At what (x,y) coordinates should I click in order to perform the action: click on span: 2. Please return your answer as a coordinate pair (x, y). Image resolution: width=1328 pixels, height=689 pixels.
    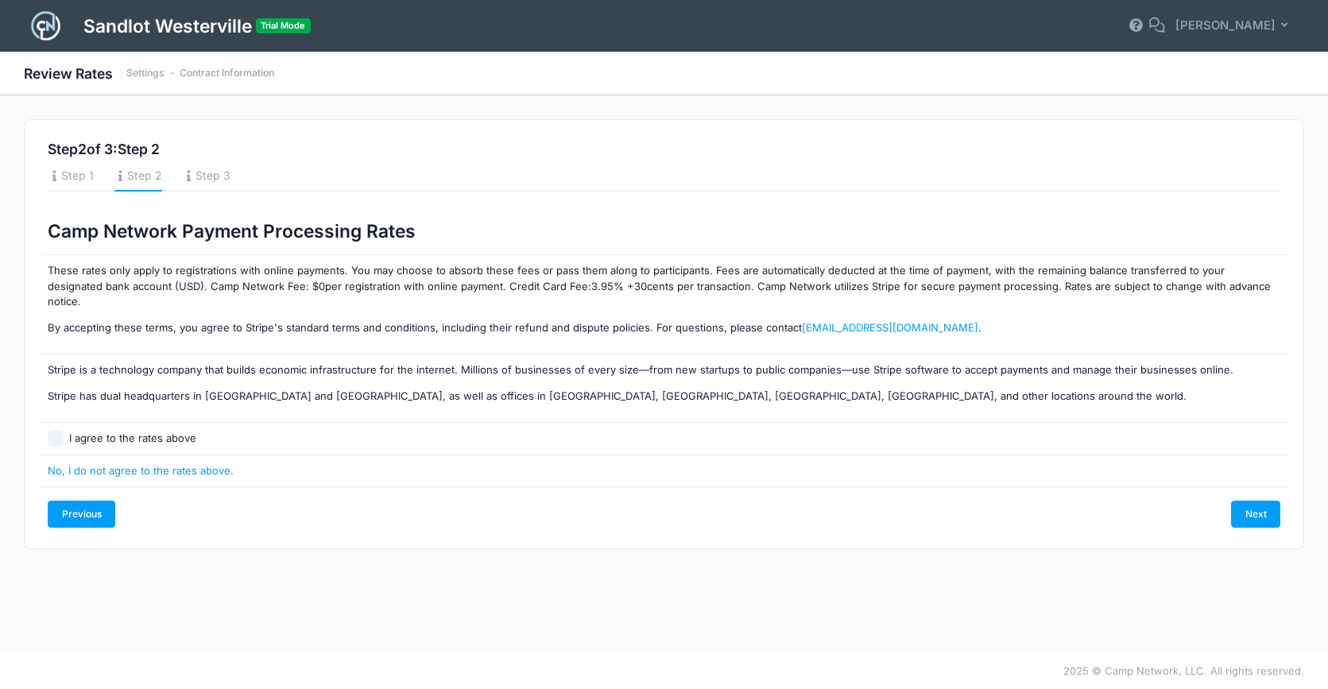
    Looking at the image, I should click on (82, 149).